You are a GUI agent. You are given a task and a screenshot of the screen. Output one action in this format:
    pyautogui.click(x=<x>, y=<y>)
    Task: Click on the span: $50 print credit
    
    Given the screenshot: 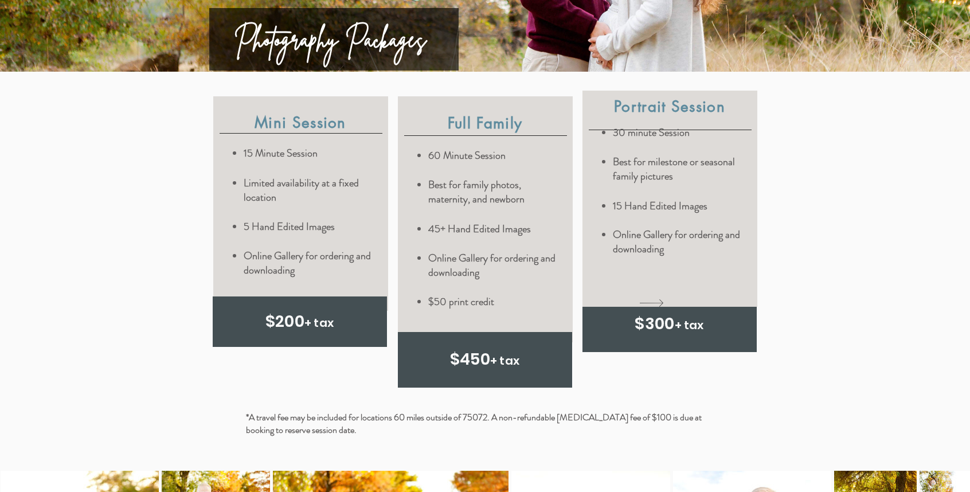 What is the action you would take?
    pyautogui.click(x=461, y=302)
    